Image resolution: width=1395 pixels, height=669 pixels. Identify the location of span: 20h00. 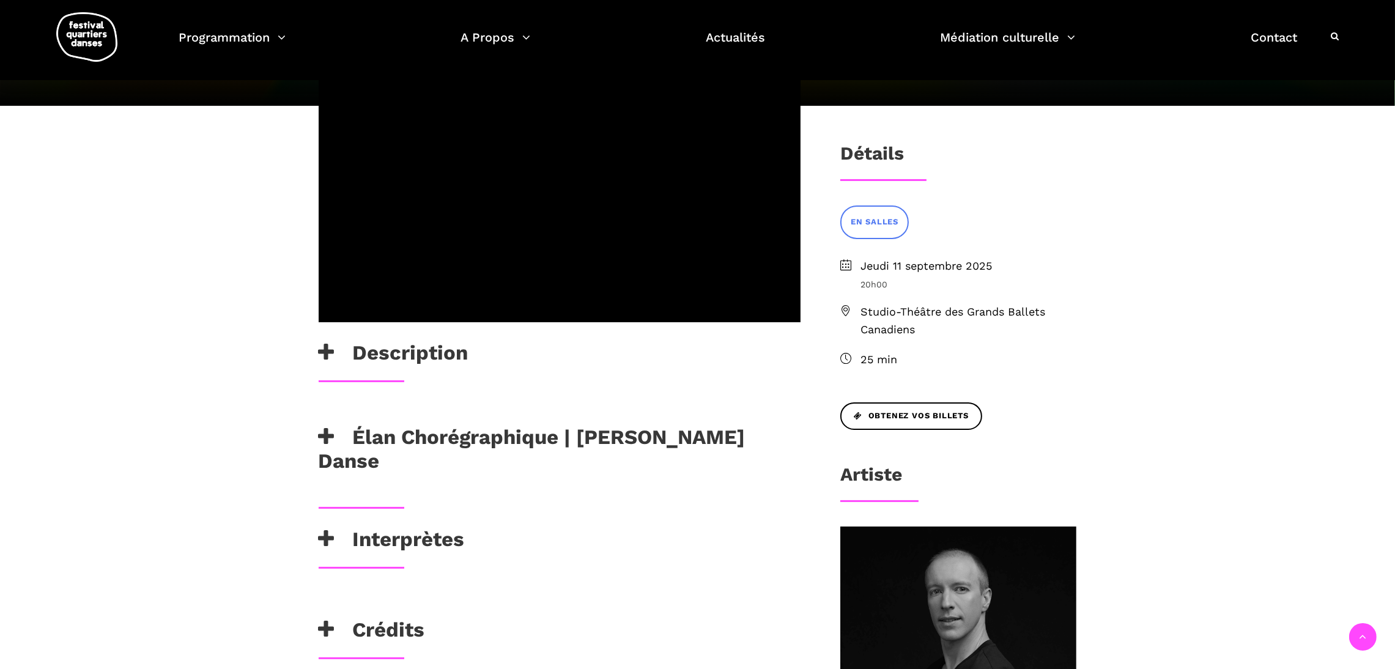
(969, 284).